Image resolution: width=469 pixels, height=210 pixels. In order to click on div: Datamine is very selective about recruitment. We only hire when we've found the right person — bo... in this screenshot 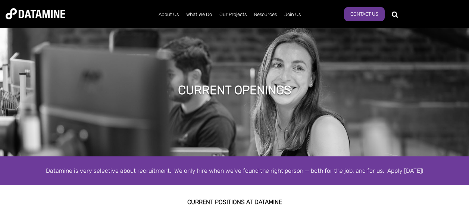, I will do `click(235, 171)`.